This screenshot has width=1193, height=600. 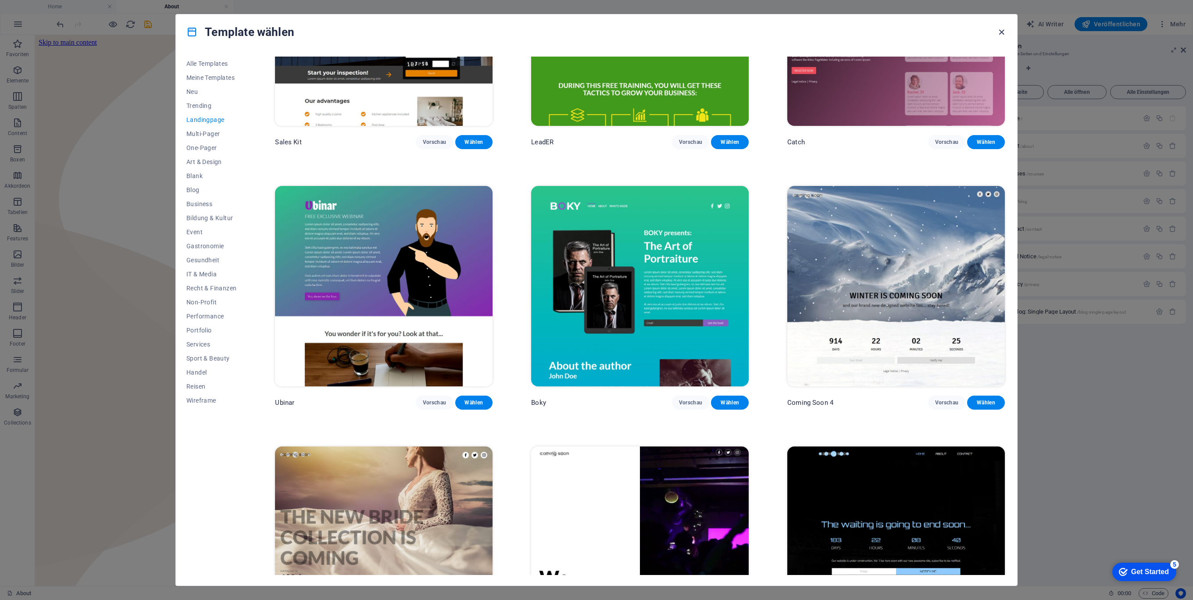 What do you see at coordinates (211, 358) in the screenshot?
I see `span: Sport & Beauty` at bounding box center [211, 358].